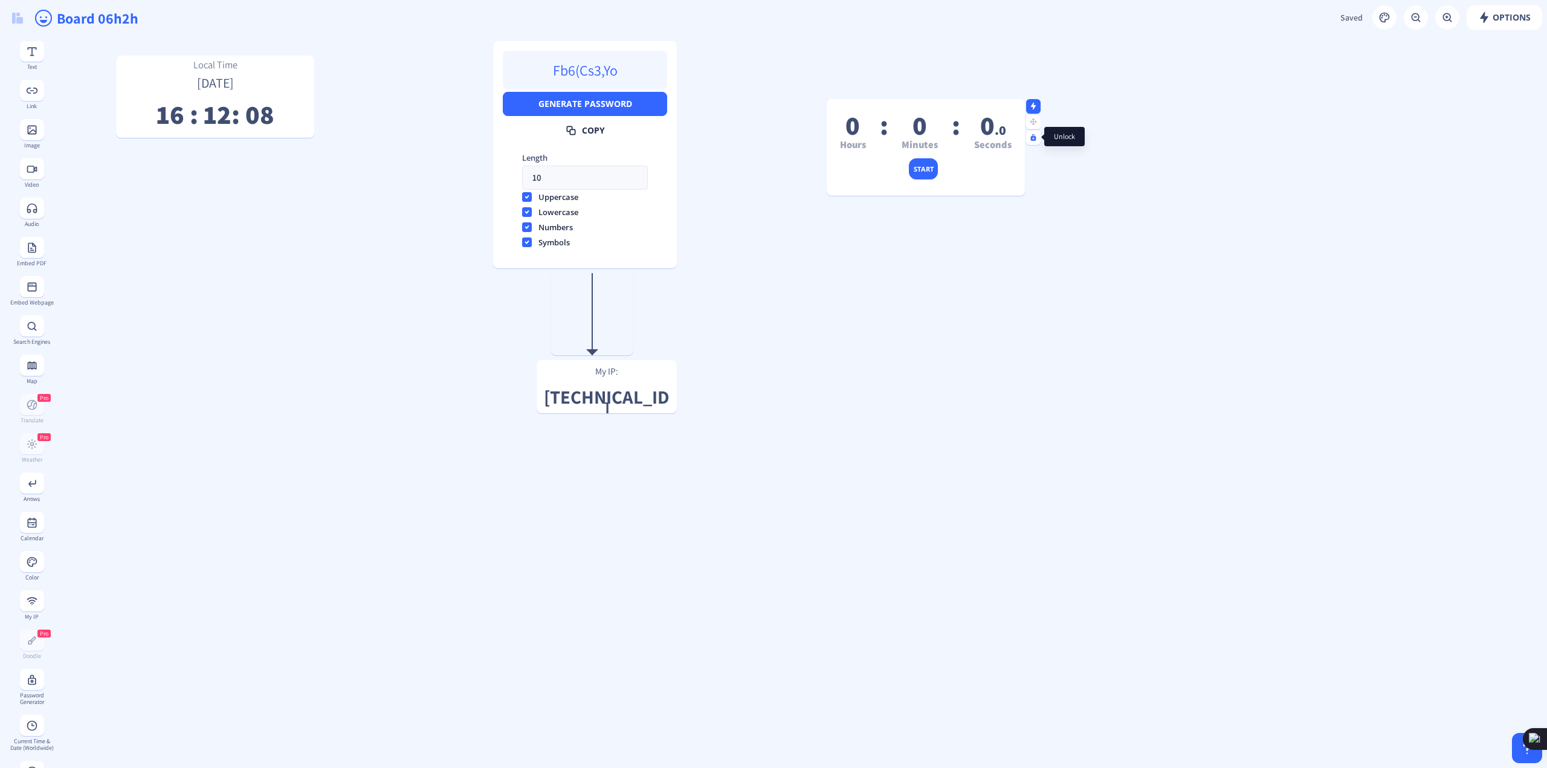  I want to click on span: Saved, so click(1351, 18).